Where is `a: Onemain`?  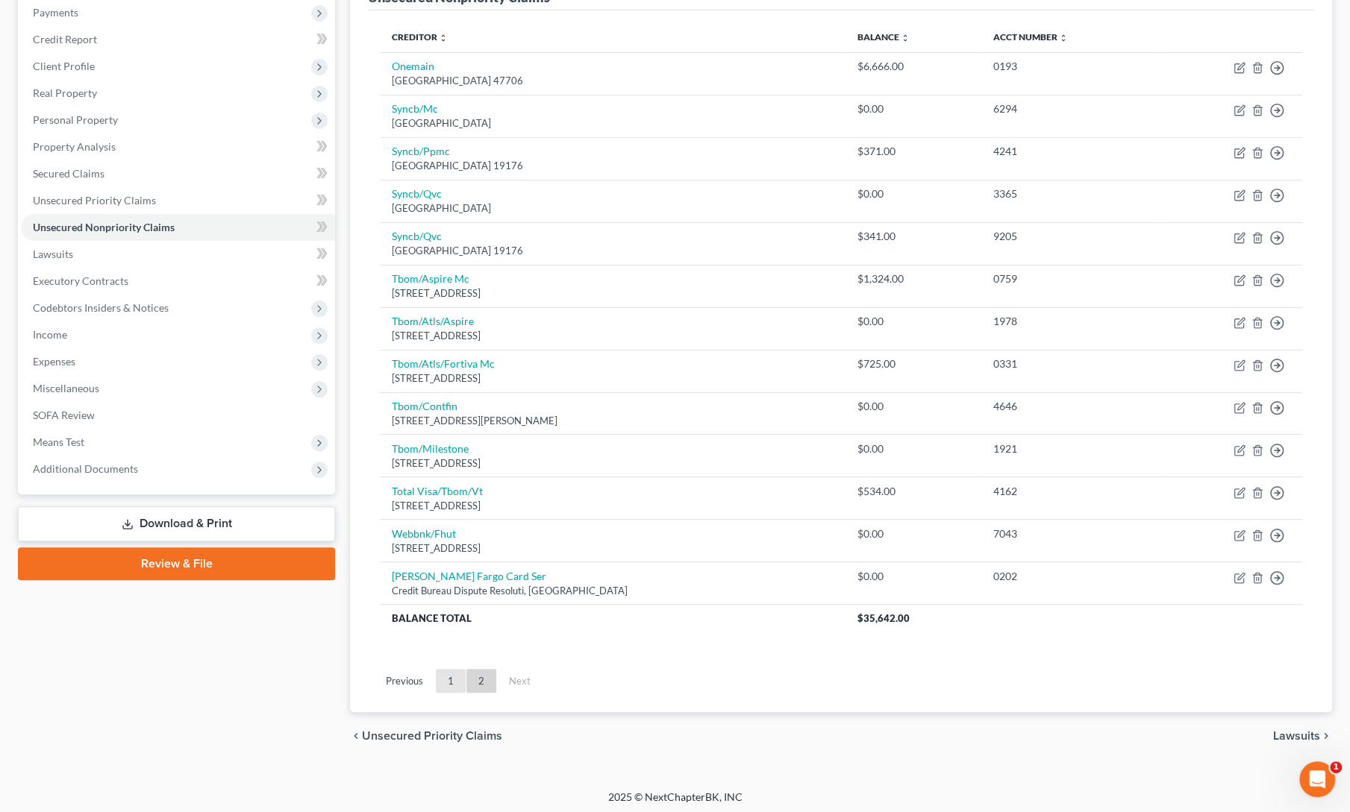
a: Onemain is located at coordinates (413, 66).